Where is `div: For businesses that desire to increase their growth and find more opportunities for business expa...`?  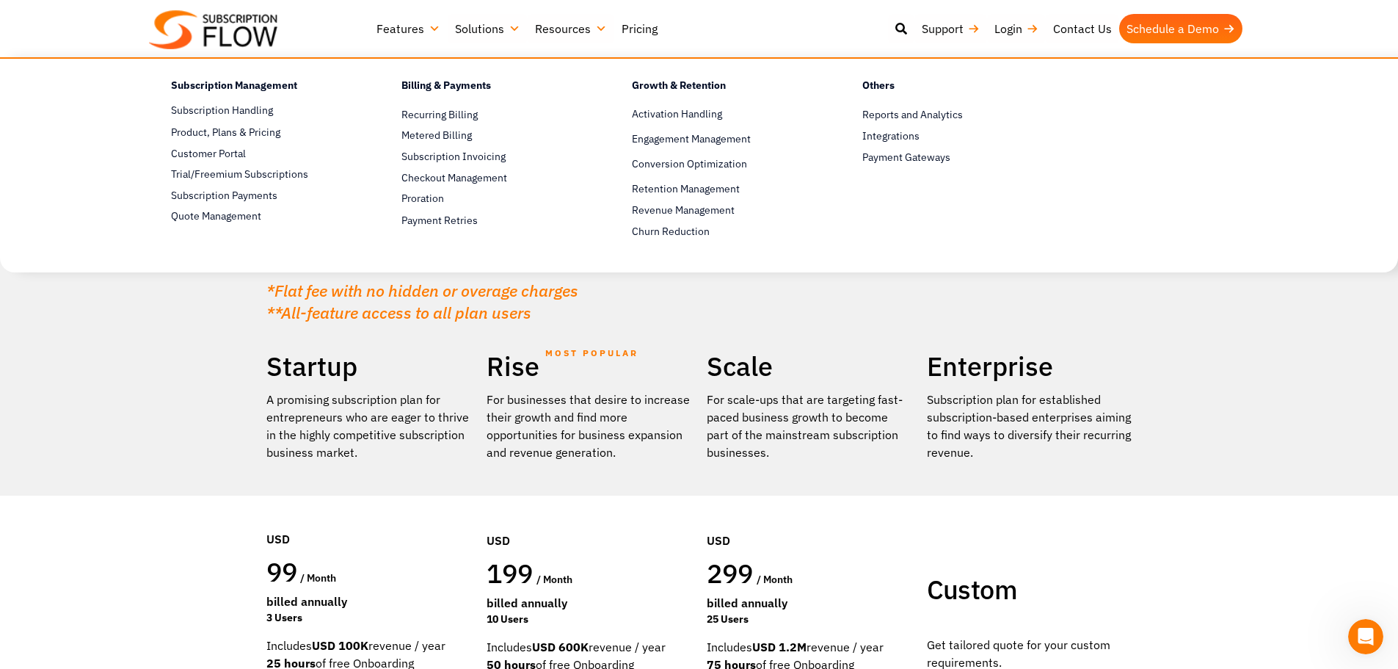
div: For businesses that desire to increase their growth and find more opportunities for business expa... is located at coordinates (589, 426).